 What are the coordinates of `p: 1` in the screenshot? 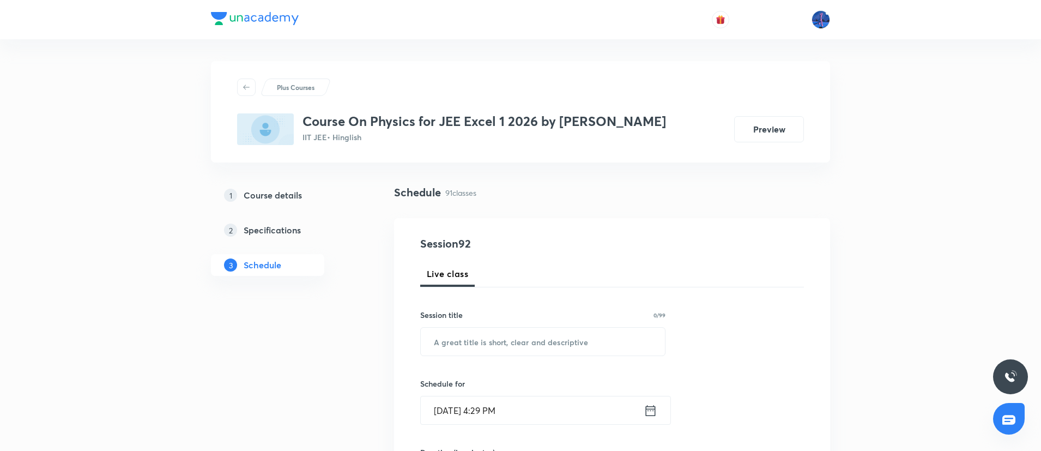 It's located at (230, 195).